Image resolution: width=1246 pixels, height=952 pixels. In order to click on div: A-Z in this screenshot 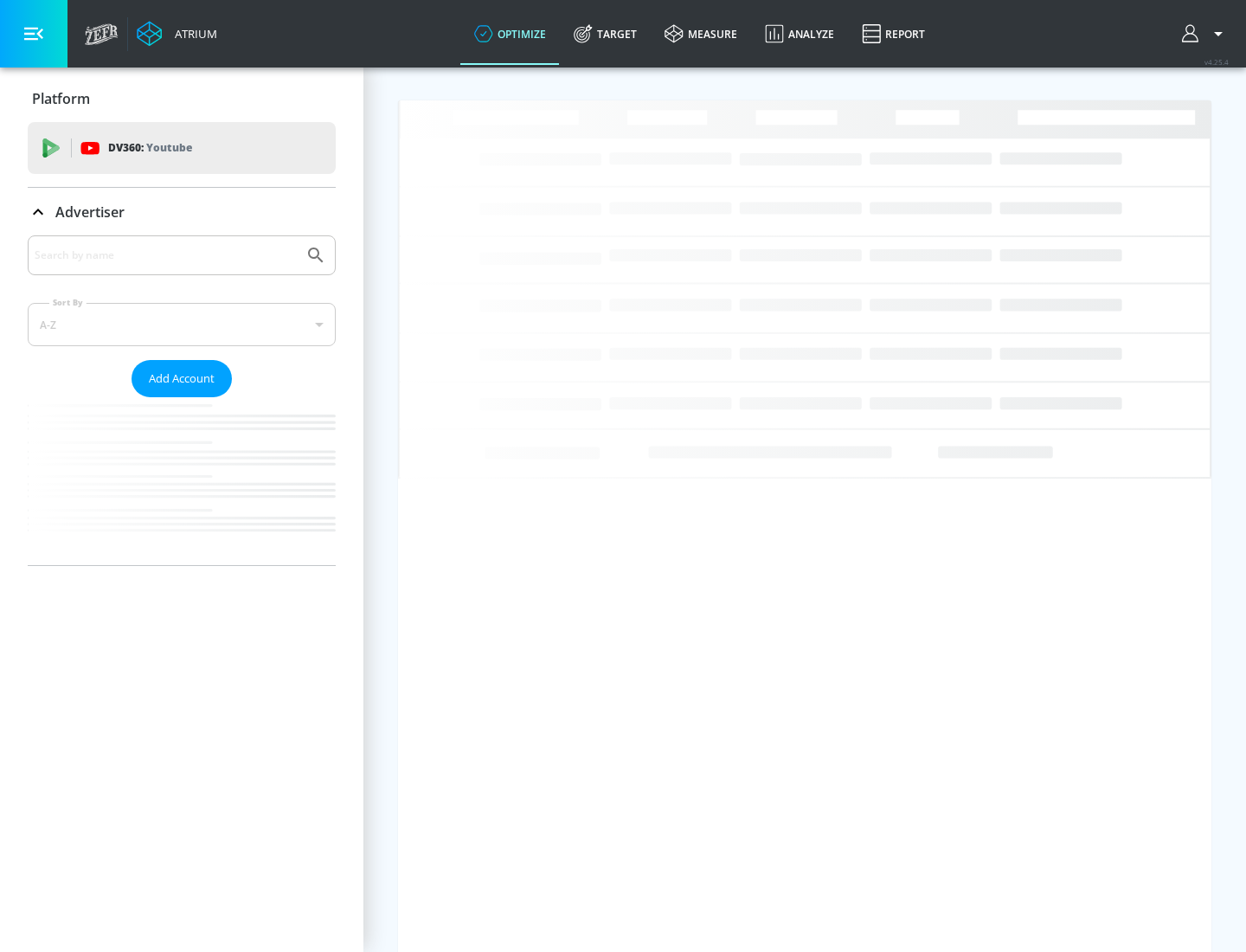, I will do `click(182, 324)`.